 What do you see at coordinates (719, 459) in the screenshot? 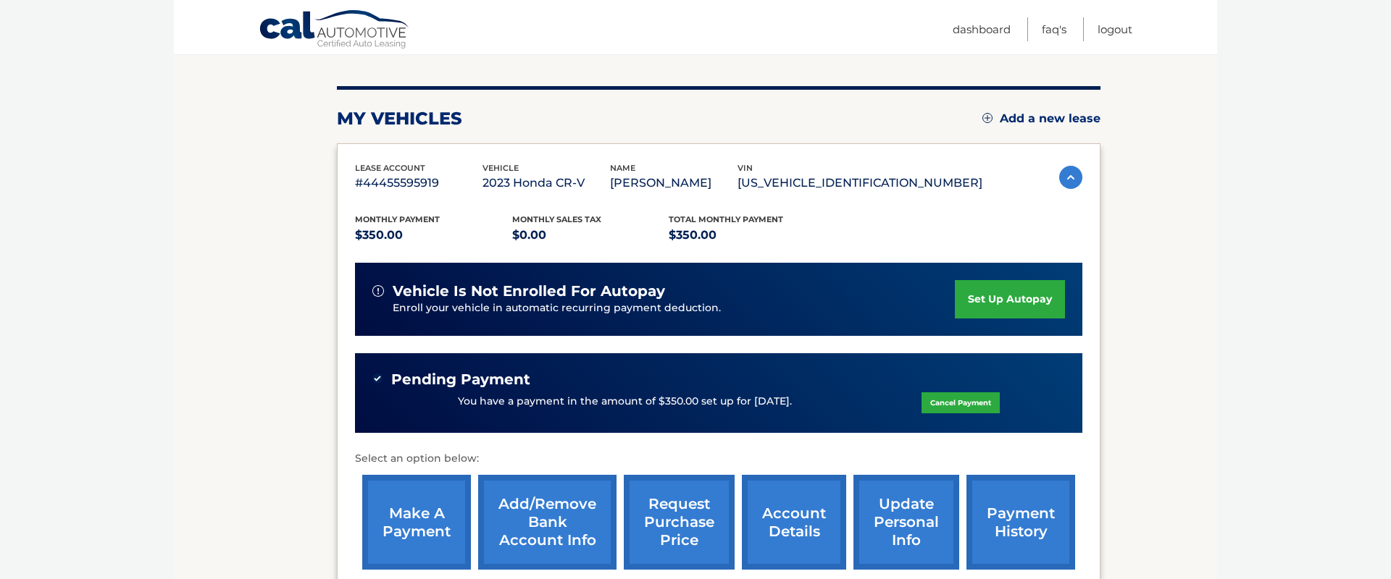
I see `p: Select an option below:` at bounding box center [719, 459].